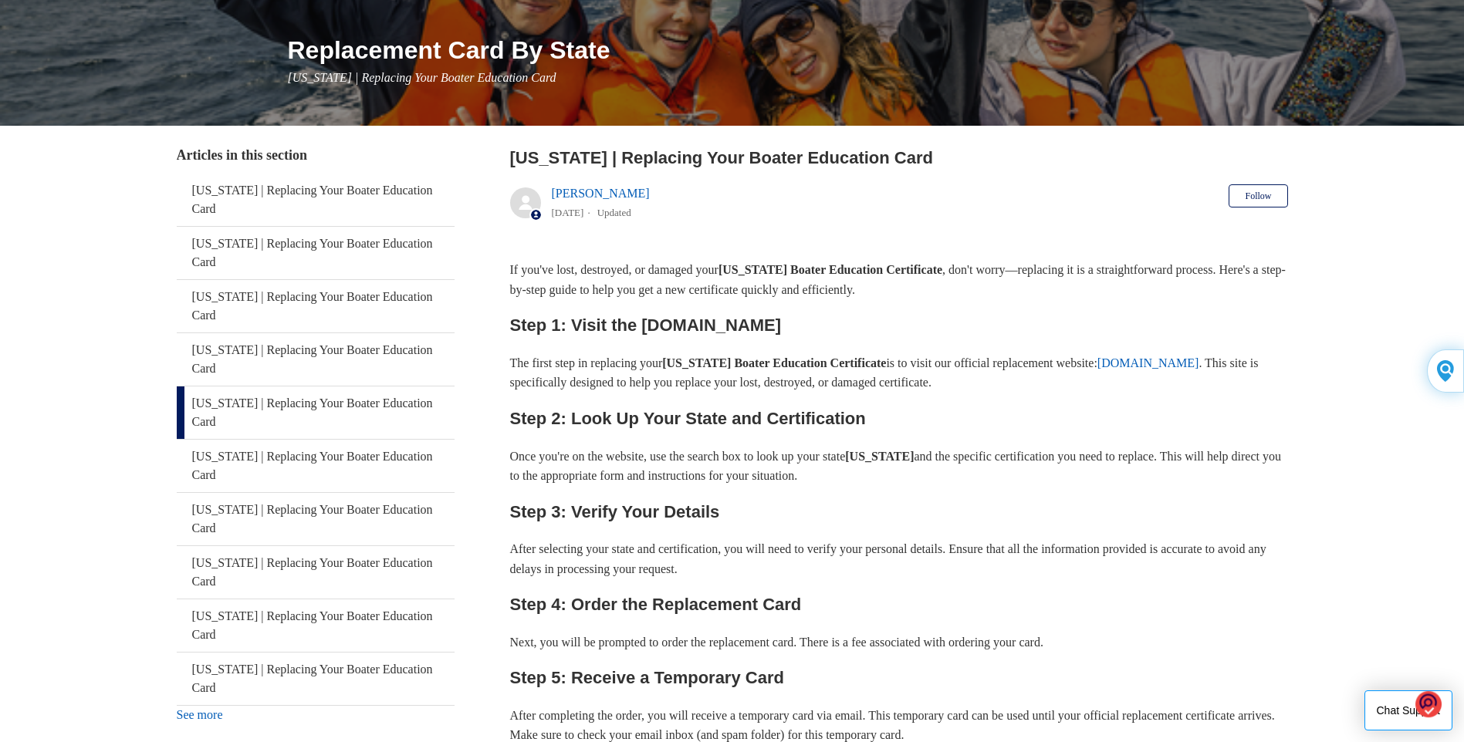 The image size is (1464, 742). What do you see at coordinates (899, 373) in the screenshot?
I see `p: The first step in replacing your is to visit our official replacement website: . This site is spe...` at bounding box center [899, 373].